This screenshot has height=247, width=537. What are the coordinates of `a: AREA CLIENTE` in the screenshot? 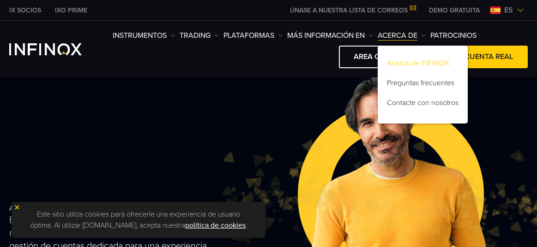 It's located at (378, 57).